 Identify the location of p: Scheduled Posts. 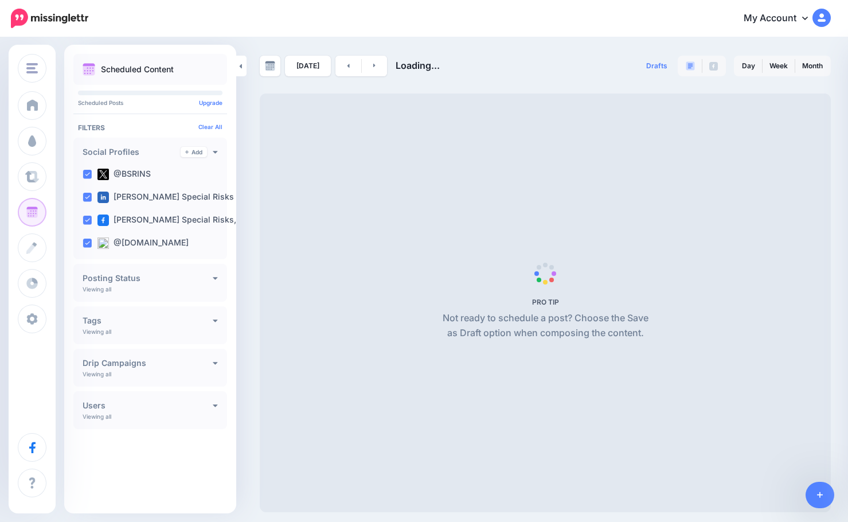
(150, 103).